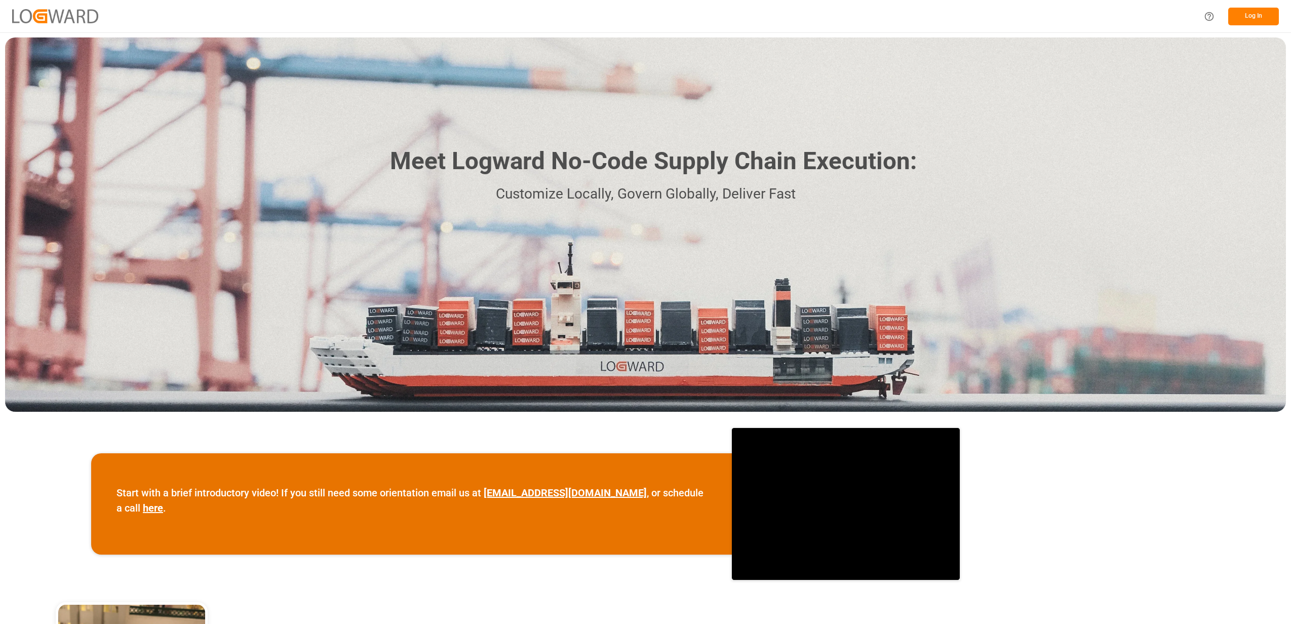 The image size is (1291, 624). I want to click on a: here, so click(153, 508).